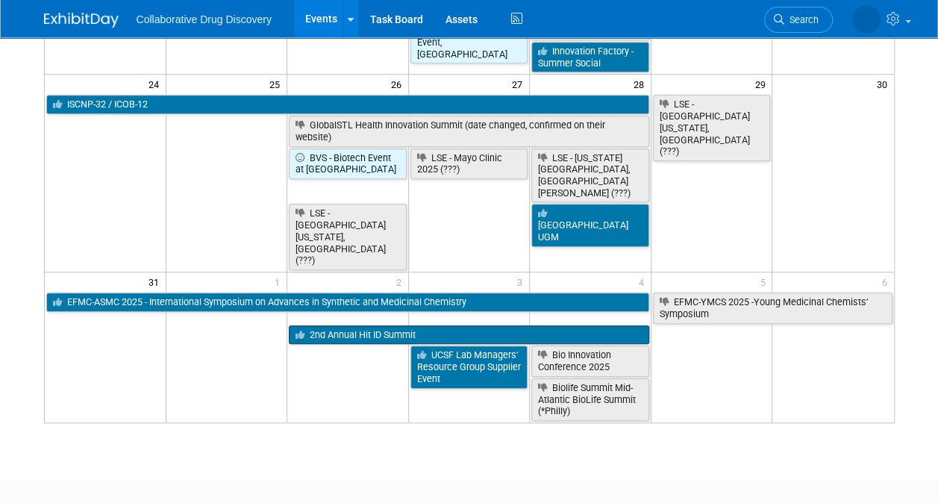 This screenshot has width=938, height=503. Describe the element at coordinates (280, 281) in the screenshot. I see `span: 1` at that location.